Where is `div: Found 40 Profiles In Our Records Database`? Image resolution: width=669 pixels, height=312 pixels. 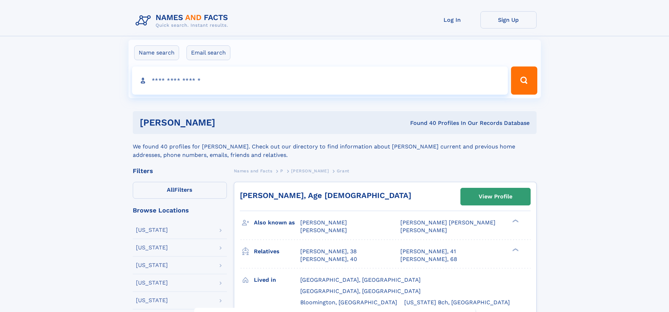
div: Found 40 Profiles In Our Records Database is located at coordinates (421, 123).